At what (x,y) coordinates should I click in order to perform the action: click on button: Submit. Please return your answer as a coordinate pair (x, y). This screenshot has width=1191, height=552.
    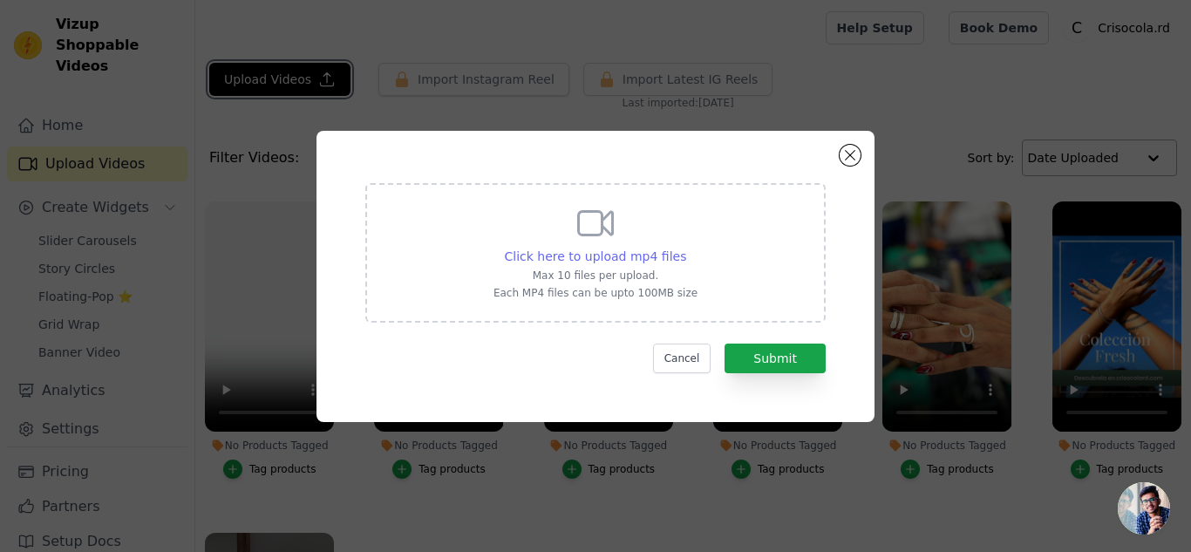
    Looking at the image, I should click on (775, 358).